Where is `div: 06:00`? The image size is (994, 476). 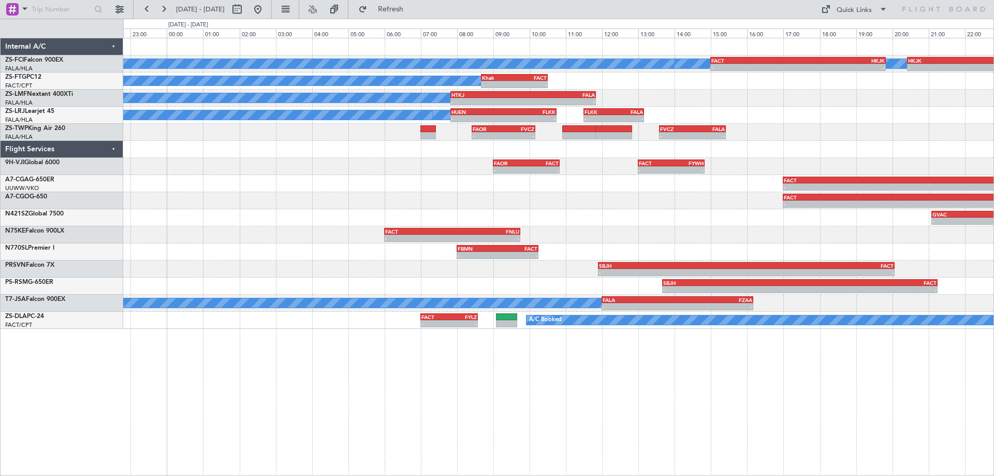 div: 06:00 is located at coordinates (403, 33).